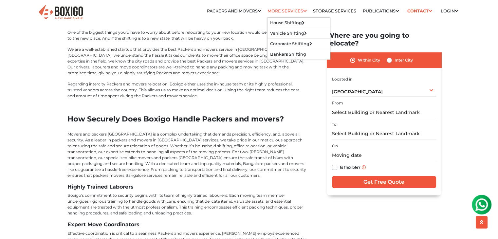  Describe the element at coordinates (450, 11) in the screenshot. I see `a: Login` at that location.